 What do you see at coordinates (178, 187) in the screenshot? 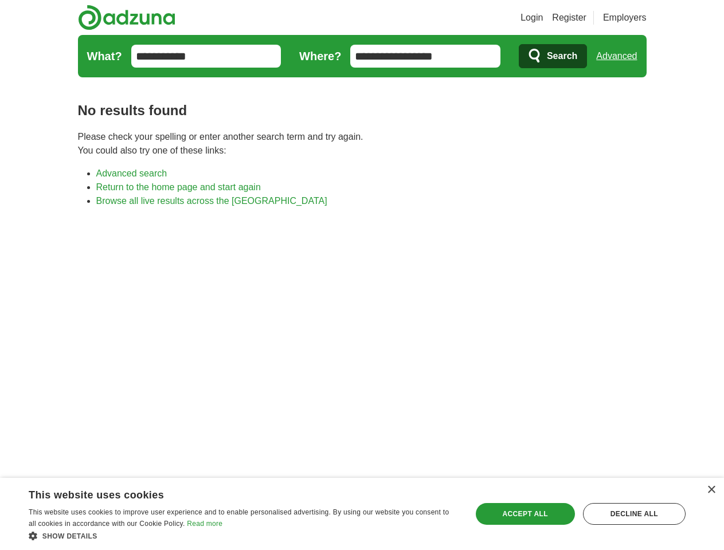
I see `a: Return to the home page and start again` at bounding box center [178, 187].